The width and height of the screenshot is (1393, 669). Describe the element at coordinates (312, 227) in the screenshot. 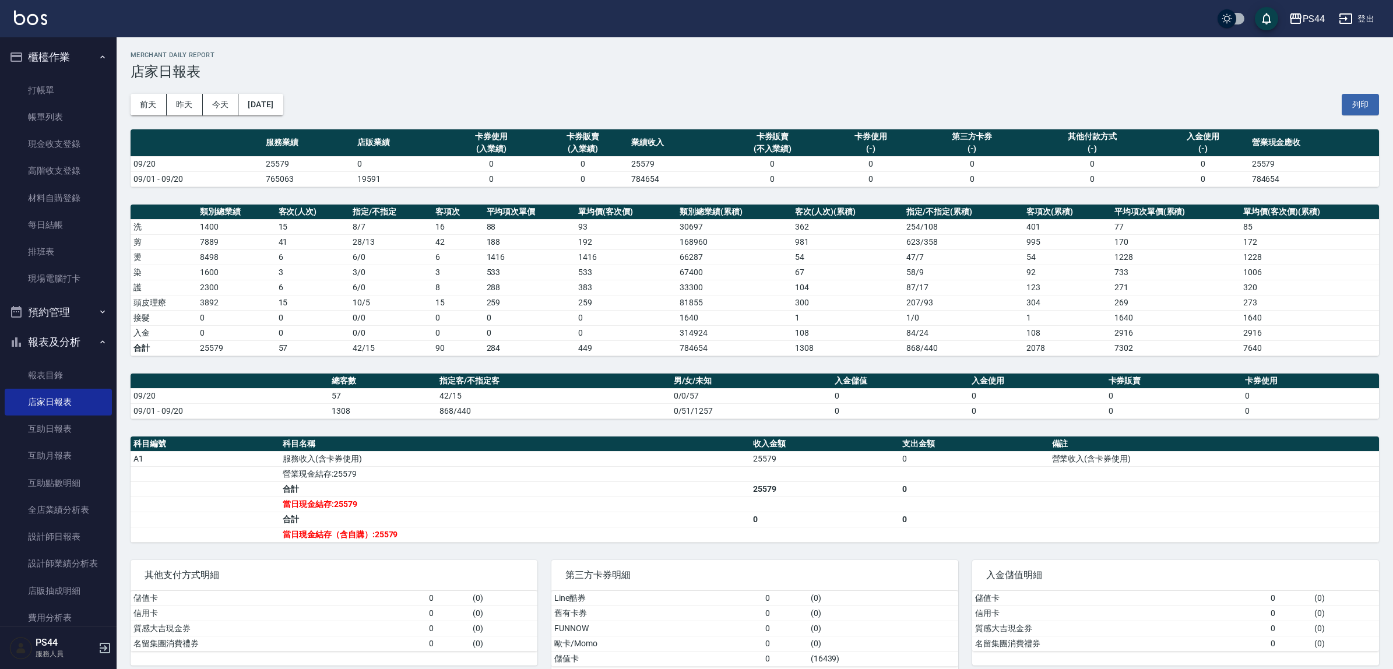

I see `td: 15` at that location.